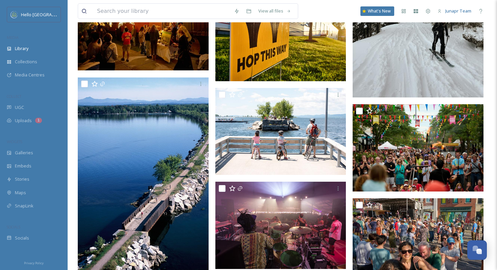  What do you see at coordinates (22, 48) in the screenshot?
I see `span: Library` at bounding box center [22, 48].